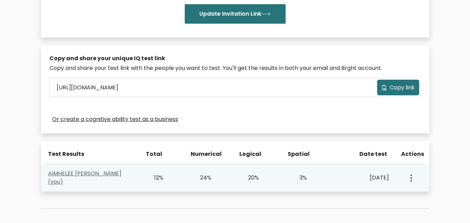 The width and height of the screenshot is (470, 223). Describe the element at coordinates (115, 119) in the screenshot. I see `a: Or create a cognitive ability test as a business` at that location.